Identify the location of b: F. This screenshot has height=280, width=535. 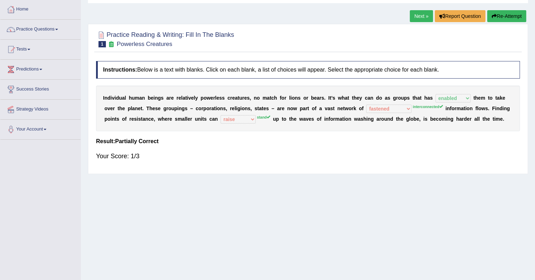
(493, 109).